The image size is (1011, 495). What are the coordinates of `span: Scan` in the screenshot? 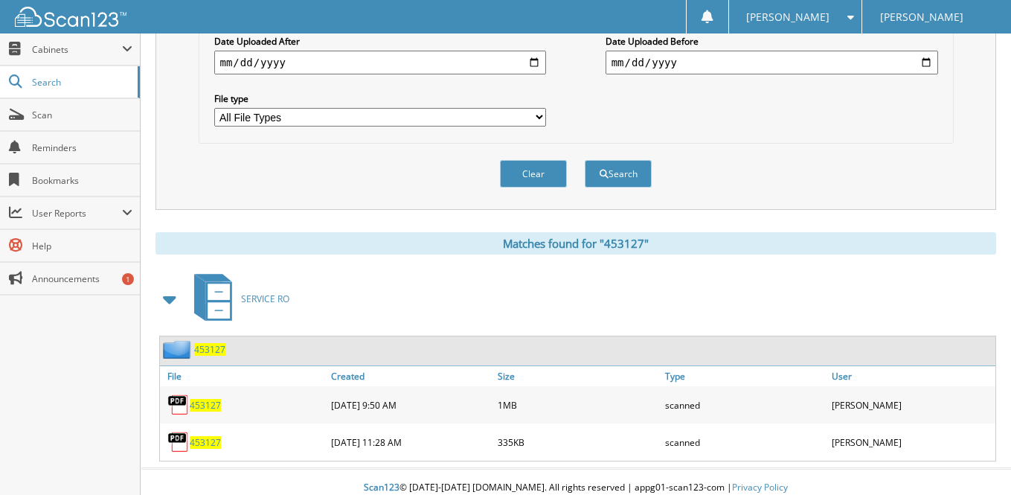 It's located at (82, 115).